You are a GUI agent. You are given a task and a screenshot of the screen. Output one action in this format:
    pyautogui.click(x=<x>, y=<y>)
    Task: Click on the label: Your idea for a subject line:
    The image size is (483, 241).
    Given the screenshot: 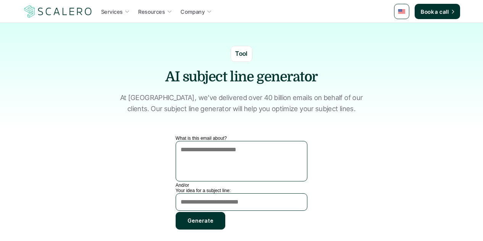 What is the action you would take?
    pyautogui.click(x=203, y=191)
    